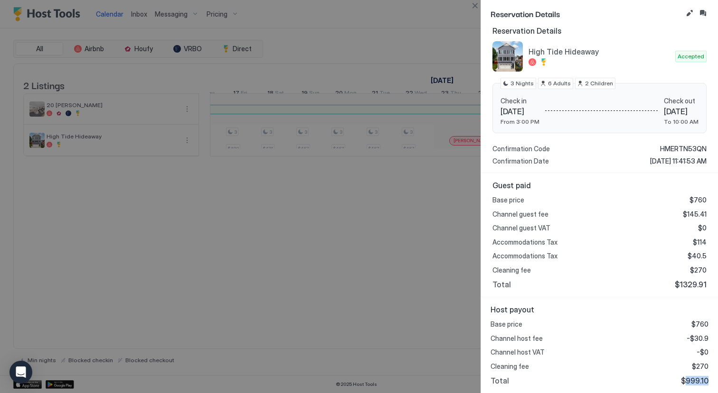 The height and width of the screenshot is (393, 718). Describe the element at coordinates (690, 285) in the screenshot. I see `span: $1329.91` at that location.